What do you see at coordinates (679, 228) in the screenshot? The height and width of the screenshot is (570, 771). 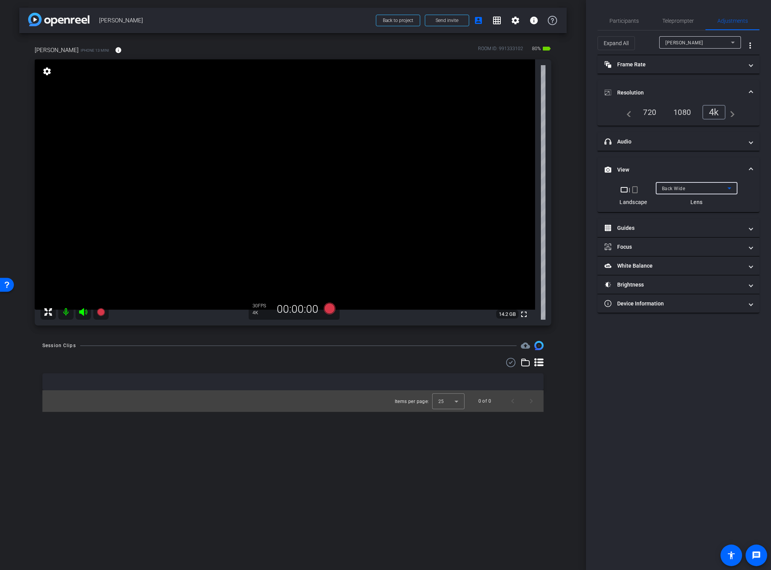 I see `mat-expansion-panel-header: Guides` at bounding box center [679, 228].